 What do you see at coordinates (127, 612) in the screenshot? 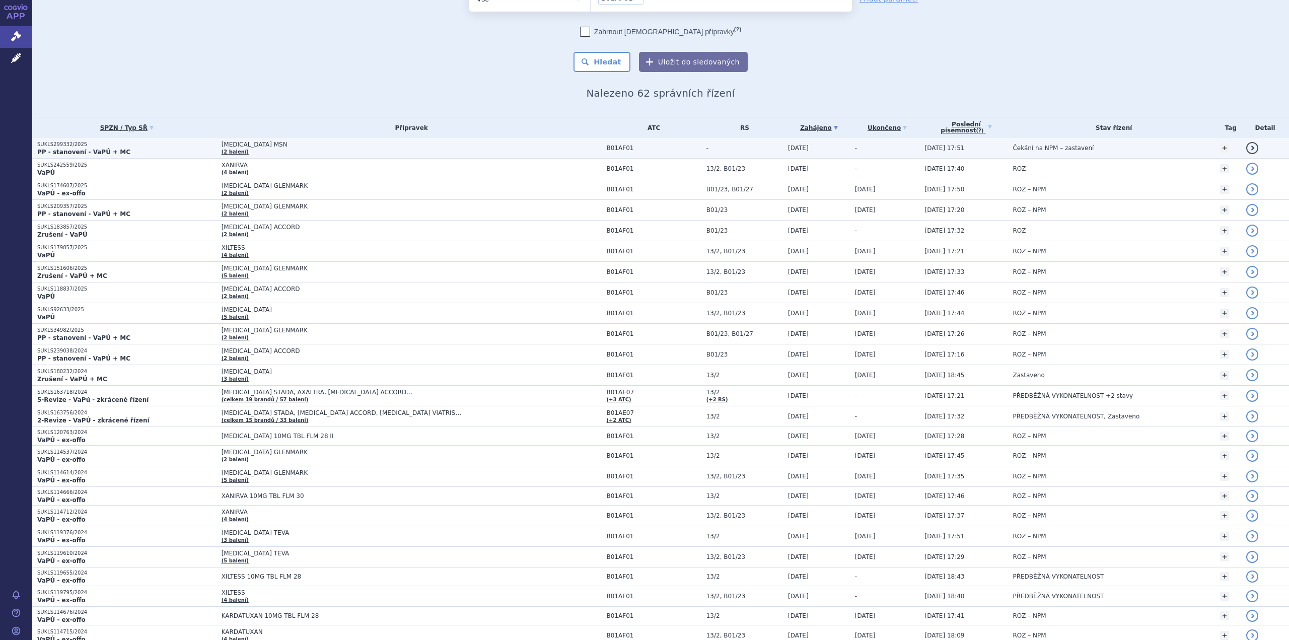
I see `p: SUKLS114676/2024` at bounding box center [127, 612].